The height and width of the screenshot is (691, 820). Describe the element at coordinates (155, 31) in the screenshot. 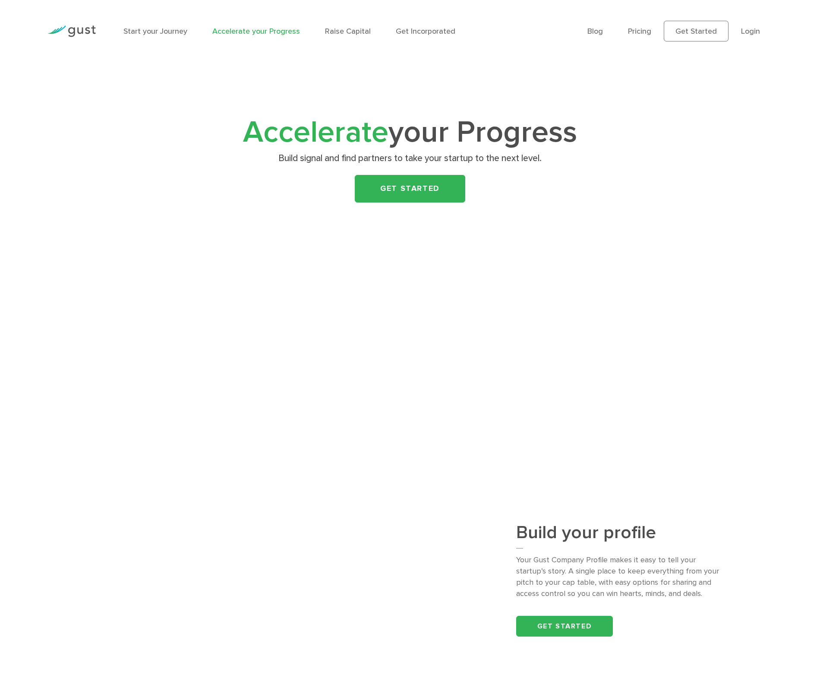

I see `a: Start your Journey` at that location.